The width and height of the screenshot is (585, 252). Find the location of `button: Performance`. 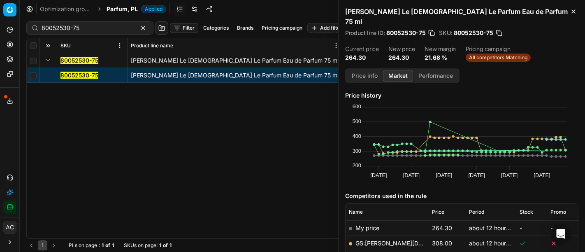

button: Performance is located at coordinates (435, 76).